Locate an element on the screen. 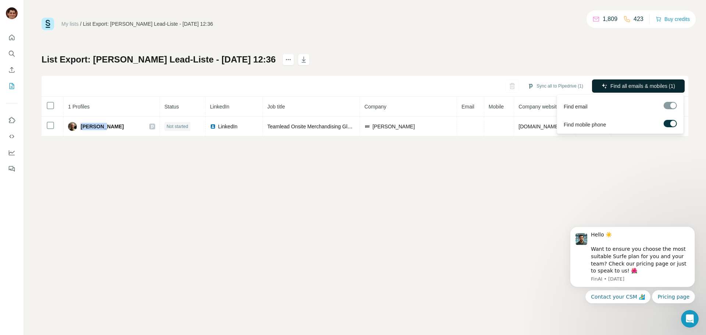 Image resolution: width=706 pixels, height=335 pixels. button: Enrich CSV is located at coordinates (12, 70).